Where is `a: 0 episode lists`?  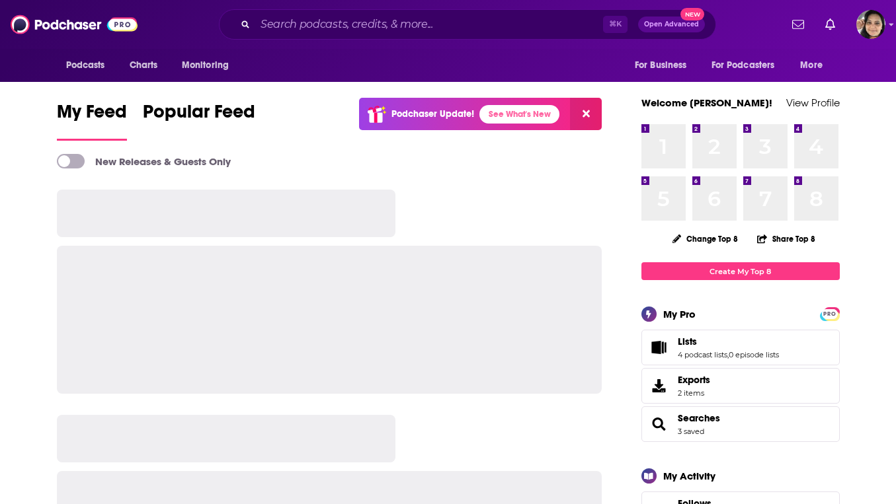
a: 0 episode lists is located at coordinates (754, 355).